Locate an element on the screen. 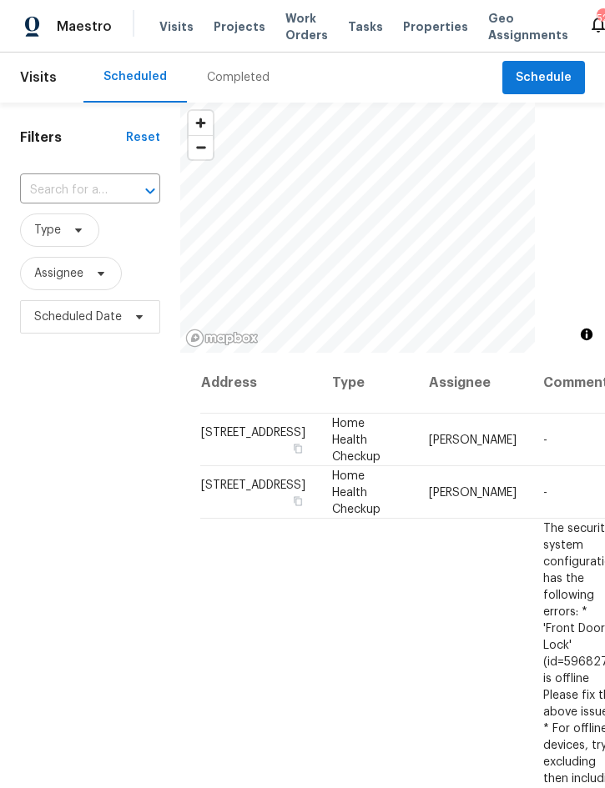  div: Scheduled is located at coordinates (135, 77).